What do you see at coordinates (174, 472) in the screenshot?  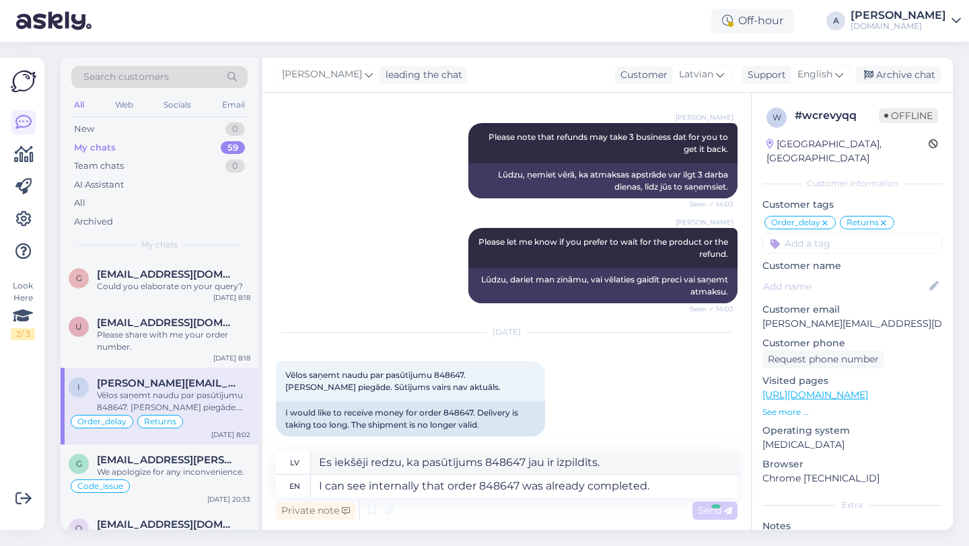 I see `div: We apologize for any inconvenience.` at bounding box center [174, 472].